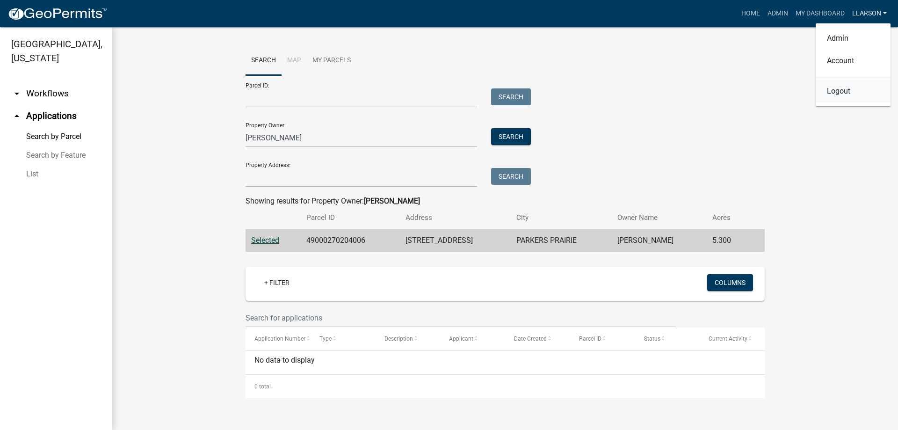 This screenshot has height=430, width=898. Describe the element at coordinates (326, 339) in the screenshot. I see `span: Type` at that location.